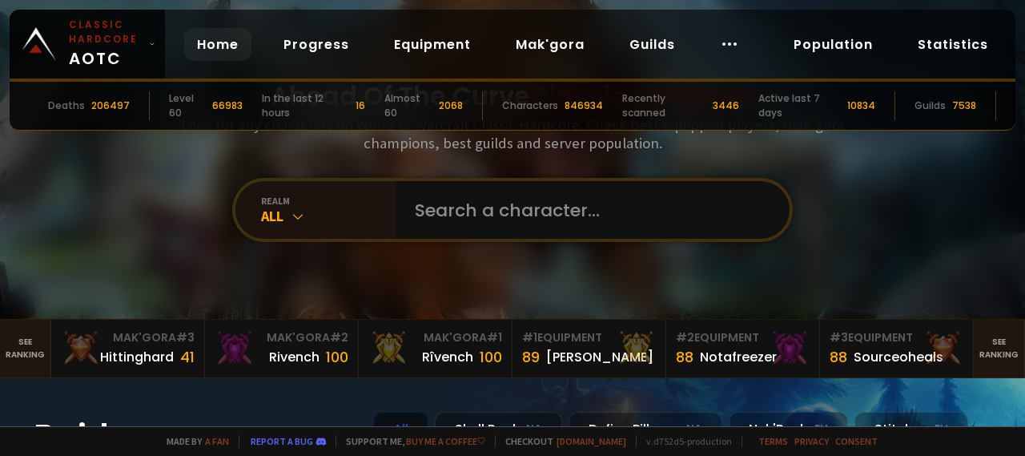 The width and height of the screenshot is (1025, 456). What do you see at coordinates (451, 106) in the screenshot?
I see `div: 2068` at bounding box center [451, 106].